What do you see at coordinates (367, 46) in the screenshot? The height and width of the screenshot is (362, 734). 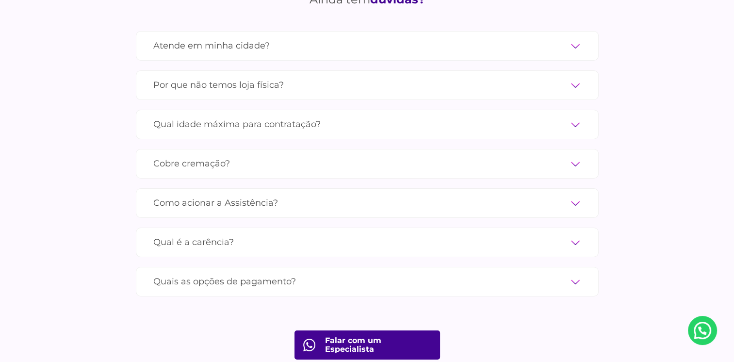 I see `label: Atende em minha cidade?` at bounding box center [367, 46].